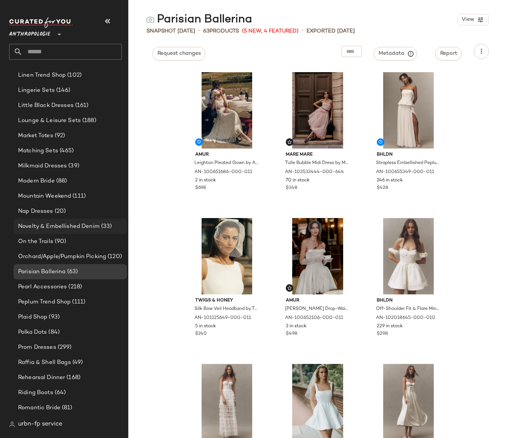  Describe the element at coordinates (468, 20) in the screenshot. I see `span: View` at that location.